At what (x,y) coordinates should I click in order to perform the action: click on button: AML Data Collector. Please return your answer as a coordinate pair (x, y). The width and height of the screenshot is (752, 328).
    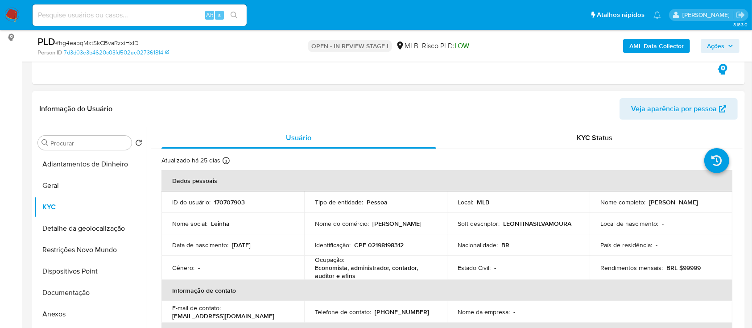
    Looking at the image, I should click on (657, 46).